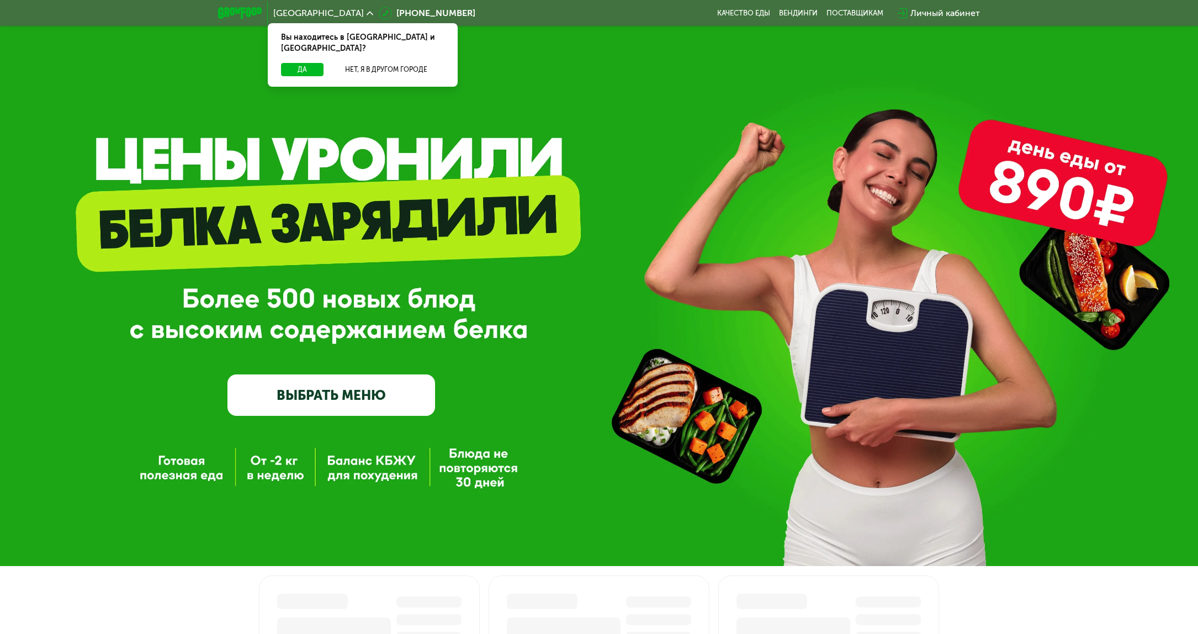 Image resolution: width=1198 pixels, height=634 pixels. I want to click on button: Нет, я в другом городе, so click(386, 70).